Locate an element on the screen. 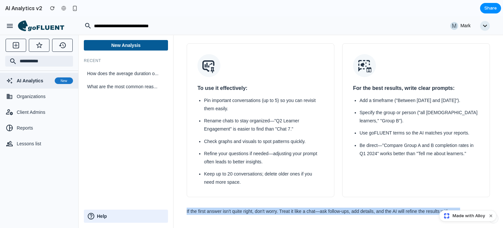 Image resolution: width=503 pixels, height=228 pixels. a: Made with Alloy is located at coordinates (462, 215).